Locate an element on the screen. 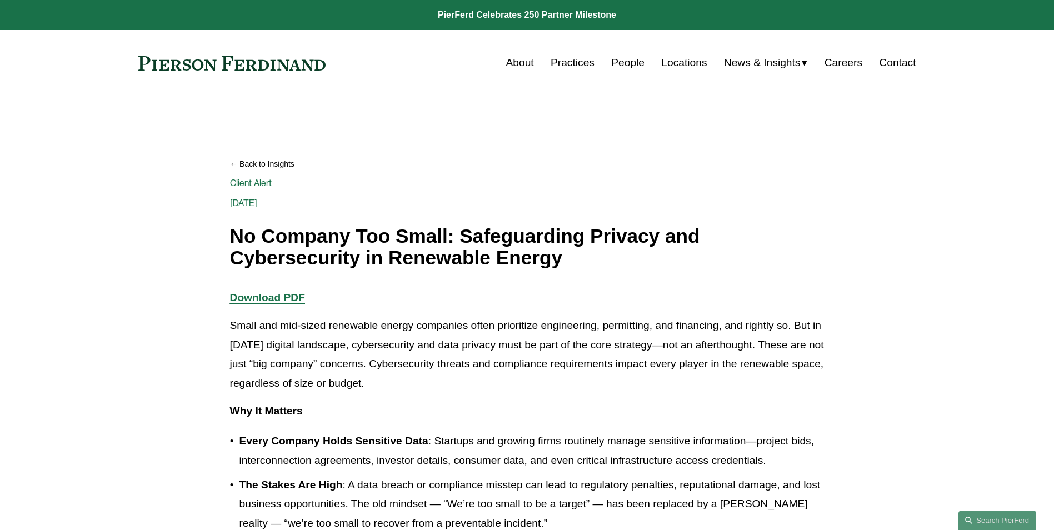 The image size is (1054, 530). a: Client Alert is located at coordinates (251, 183).